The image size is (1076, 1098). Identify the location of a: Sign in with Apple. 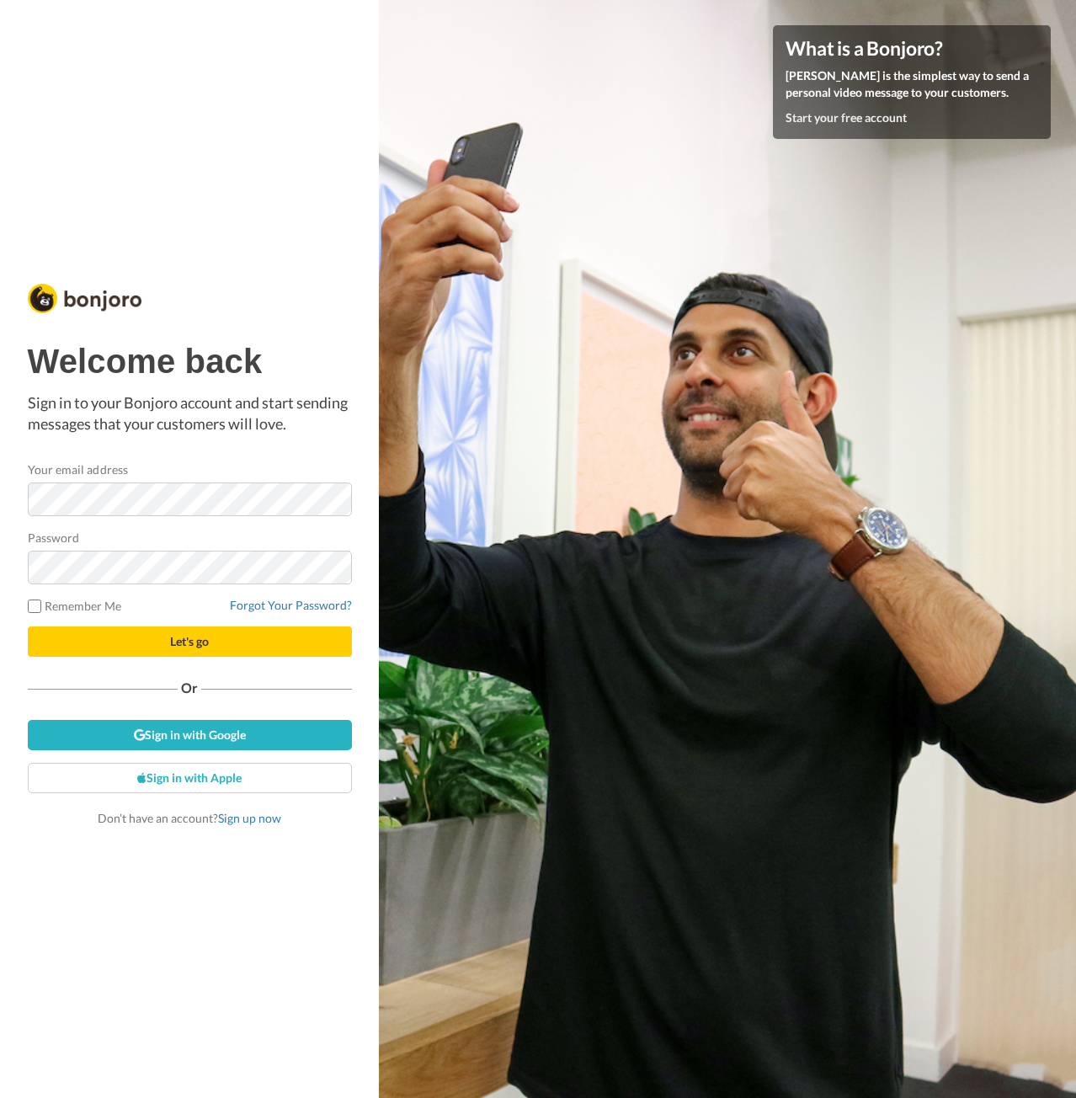
(189, 778).